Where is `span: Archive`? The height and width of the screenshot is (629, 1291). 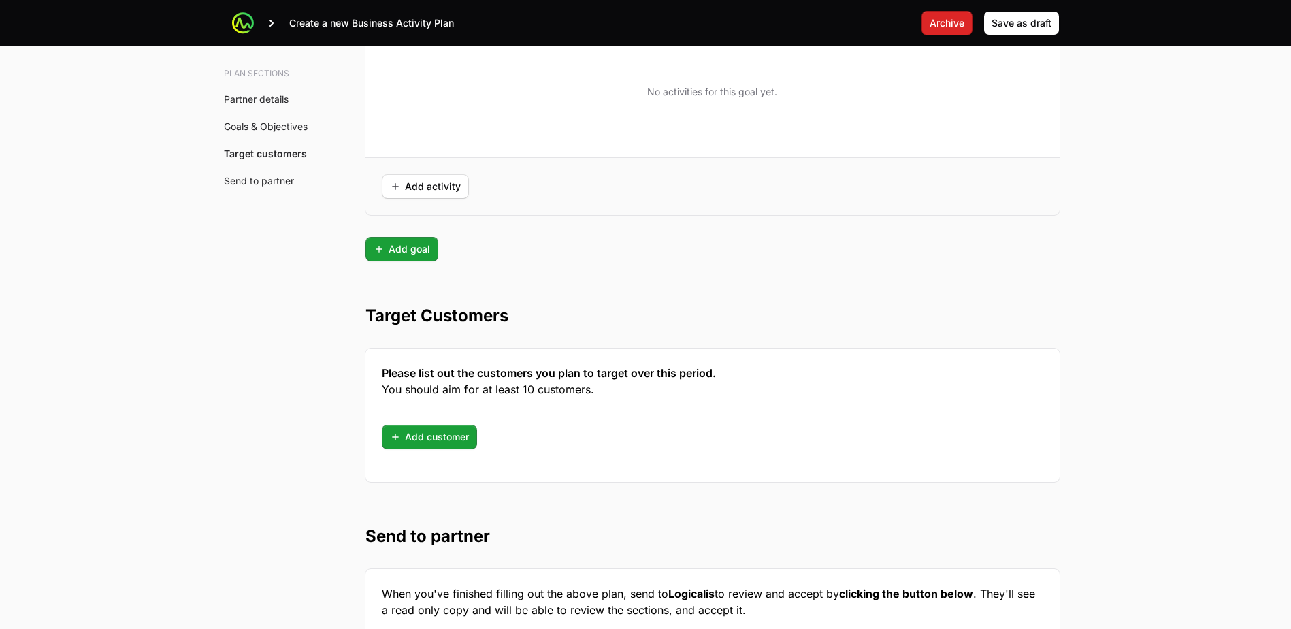 span: Archive is located at coordinates (947, 23).